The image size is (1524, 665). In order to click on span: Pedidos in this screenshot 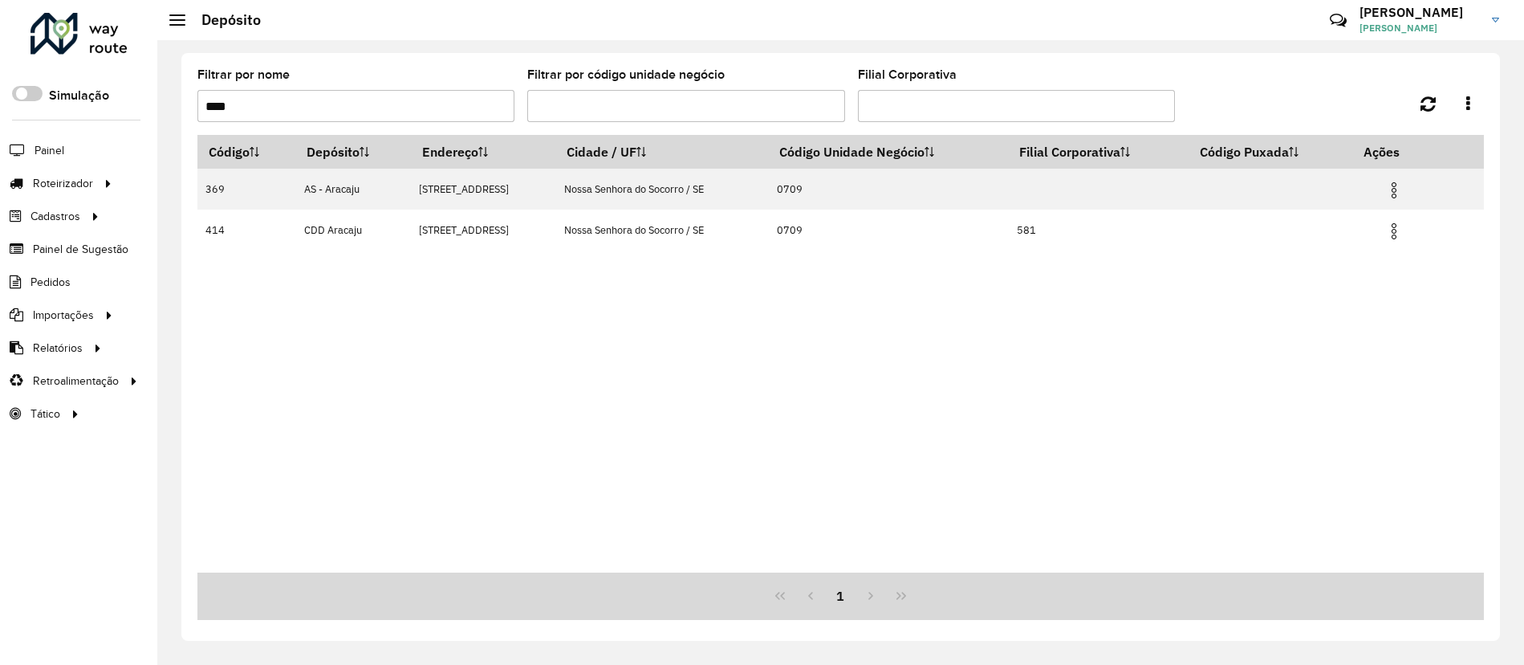, I will do `click(51, 282)`.